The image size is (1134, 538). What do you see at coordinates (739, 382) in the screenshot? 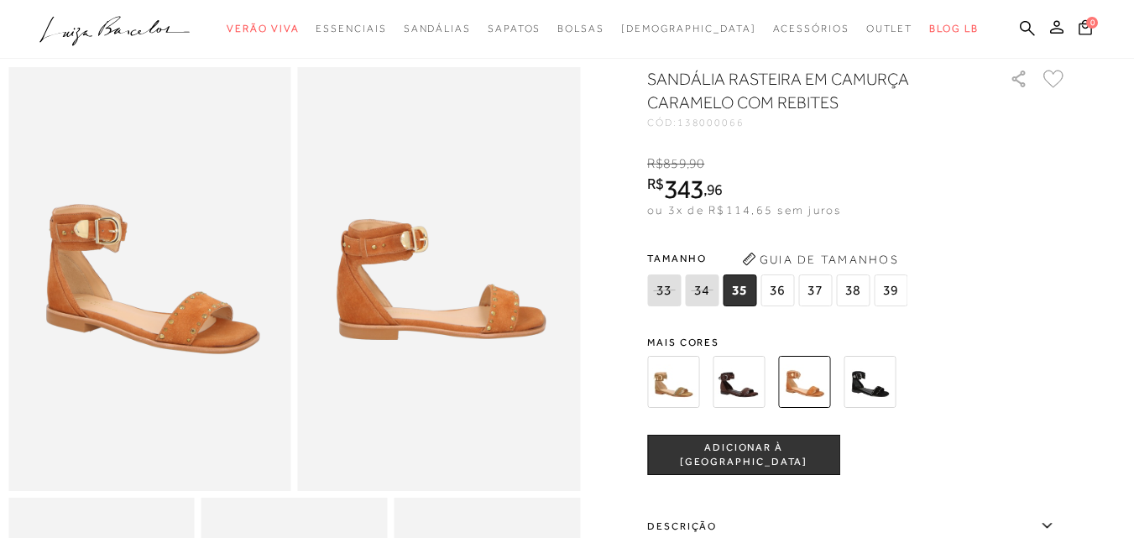
I see `img: SANDÁLIA RASTEIRA EM CAMURÇA CAFÉ COM APLICAÇÃO` at bounding box center [739, 382].